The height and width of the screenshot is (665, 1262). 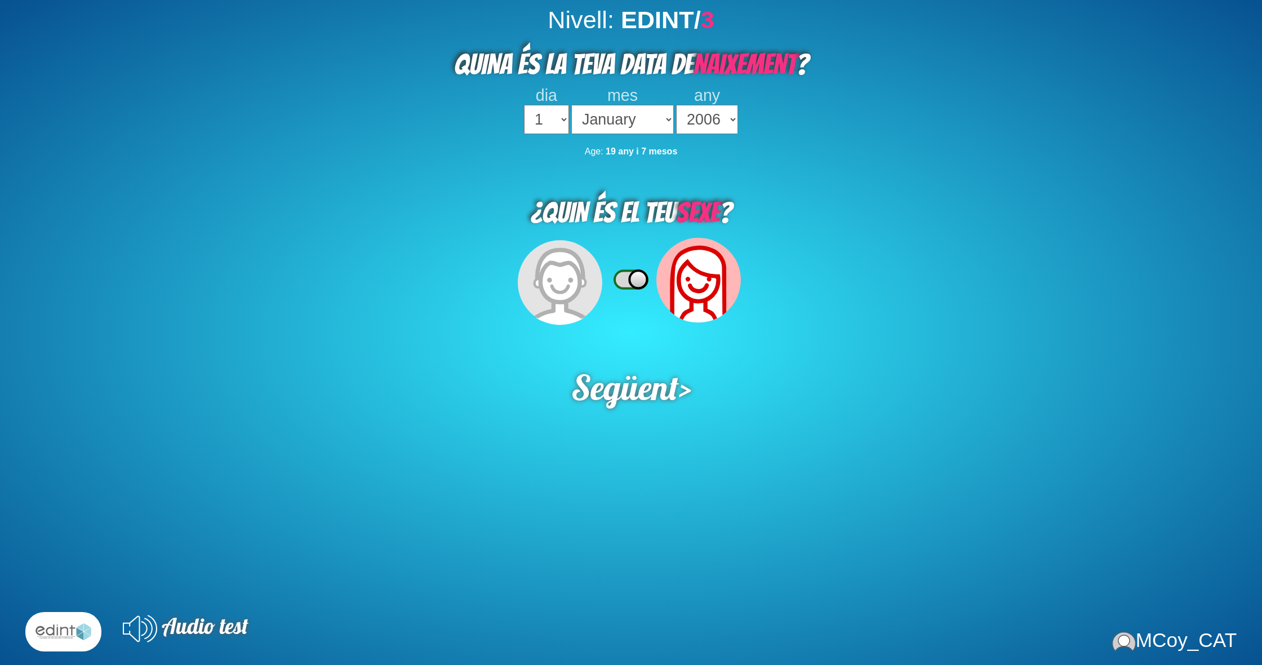 I want to click on span: ¿QUIN ÉS EL TEU ?, so click(x=631, y=212).